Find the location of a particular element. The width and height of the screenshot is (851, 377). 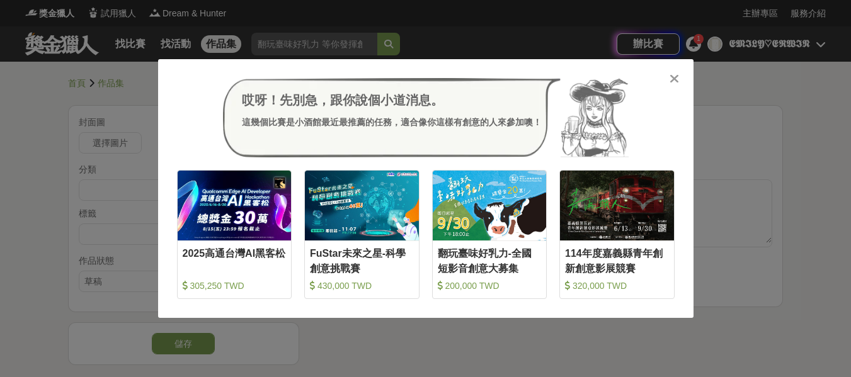

div: FuStar未來之星-科學創意挑戰賽 is located at coordinates (362, 260).